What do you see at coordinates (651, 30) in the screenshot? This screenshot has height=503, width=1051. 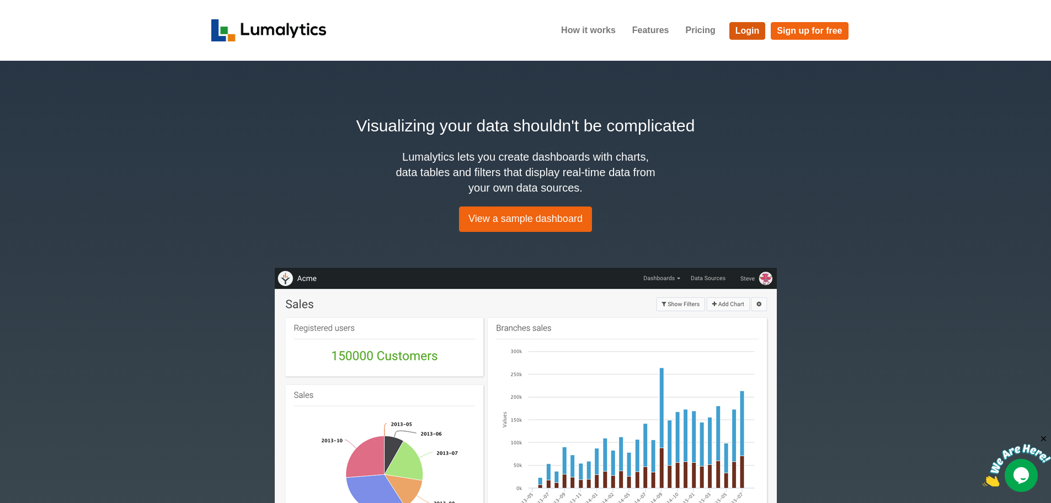 I see `a: Features` at bounding box center [651, 30].